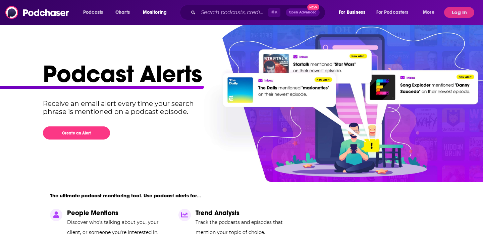  I want to click on p: The ultimate podcast monitoring tool. Use podcast alerts for..., so click(126, 195).